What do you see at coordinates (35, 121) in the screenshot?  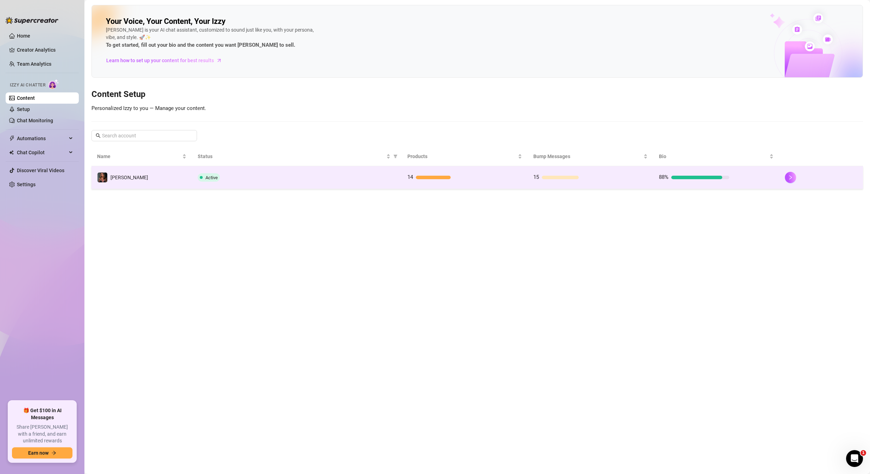 I see `a: Chat Monitoring` at bounding box center [35, 121].